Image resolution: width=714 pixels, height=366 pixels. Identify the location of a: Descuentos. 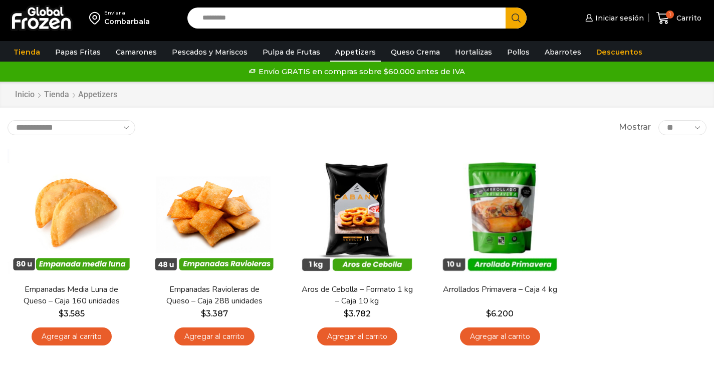
(619, 52).